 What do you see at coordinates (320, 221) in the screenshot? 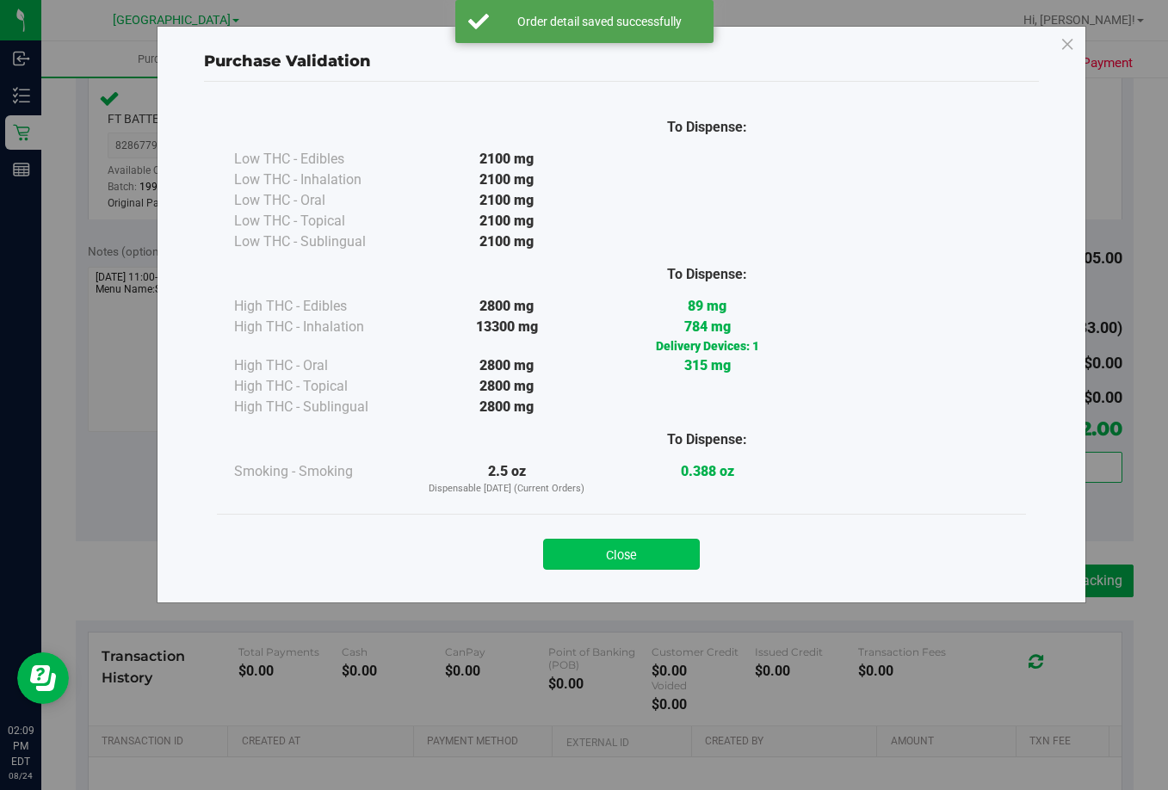
I see `div: Low THC - Topical` at bounding box center [320, 221].